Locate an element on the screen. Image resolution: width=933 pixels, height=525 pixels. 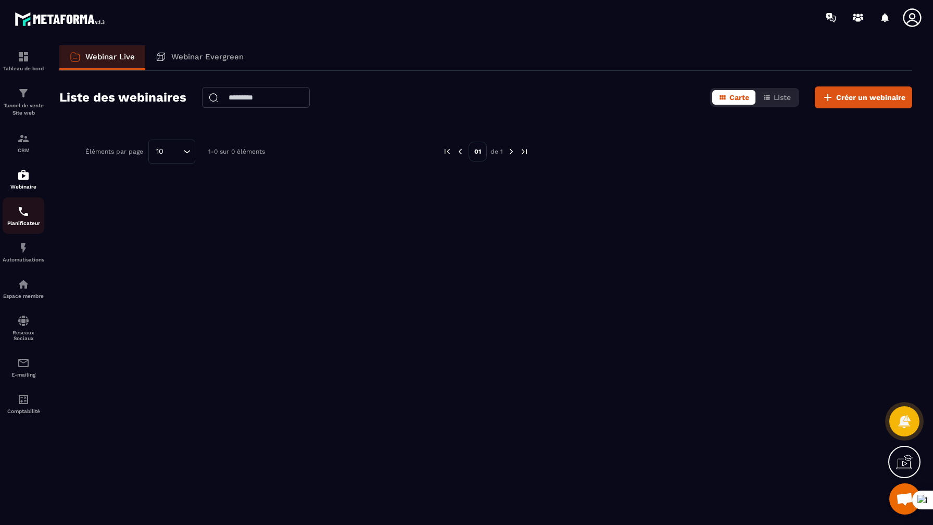
a: emailemailE-mailing is located at coordinates (23, 367).